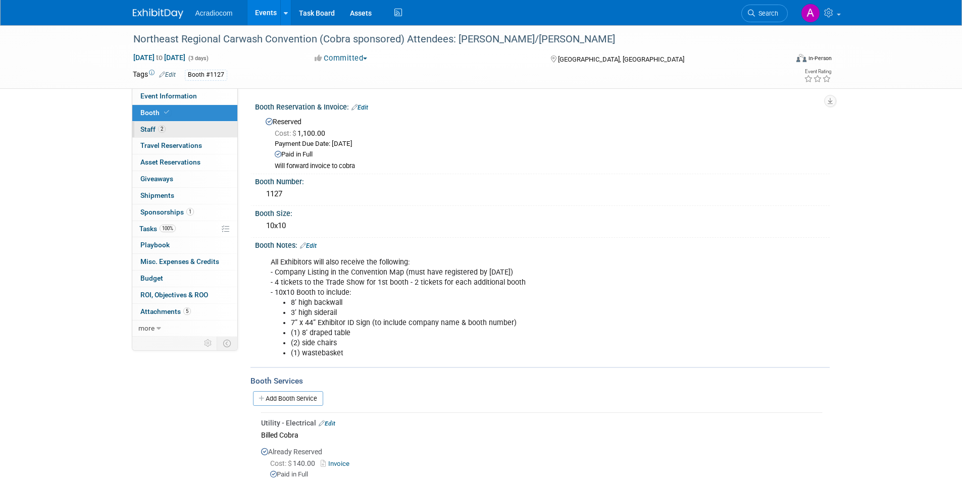 The image size is (962, 481). I want to click on button: Committed, so click(341, 58).